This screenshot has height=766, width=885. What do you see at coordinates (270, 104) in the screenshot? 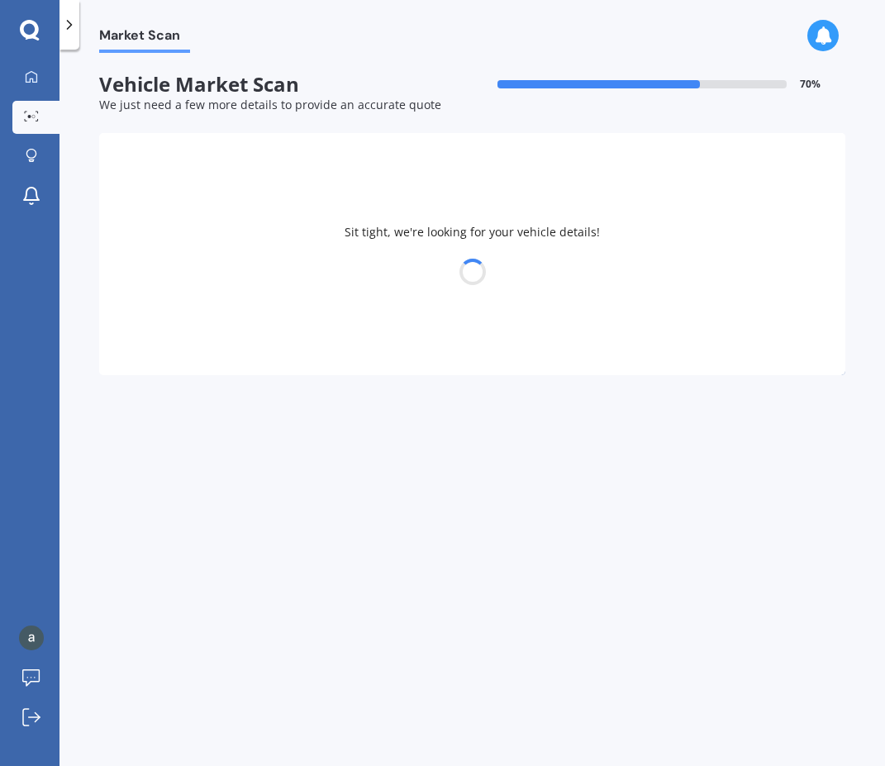
I see `span: We just need a few more details to provide an accurate quote` at bounding box center [270, 104].